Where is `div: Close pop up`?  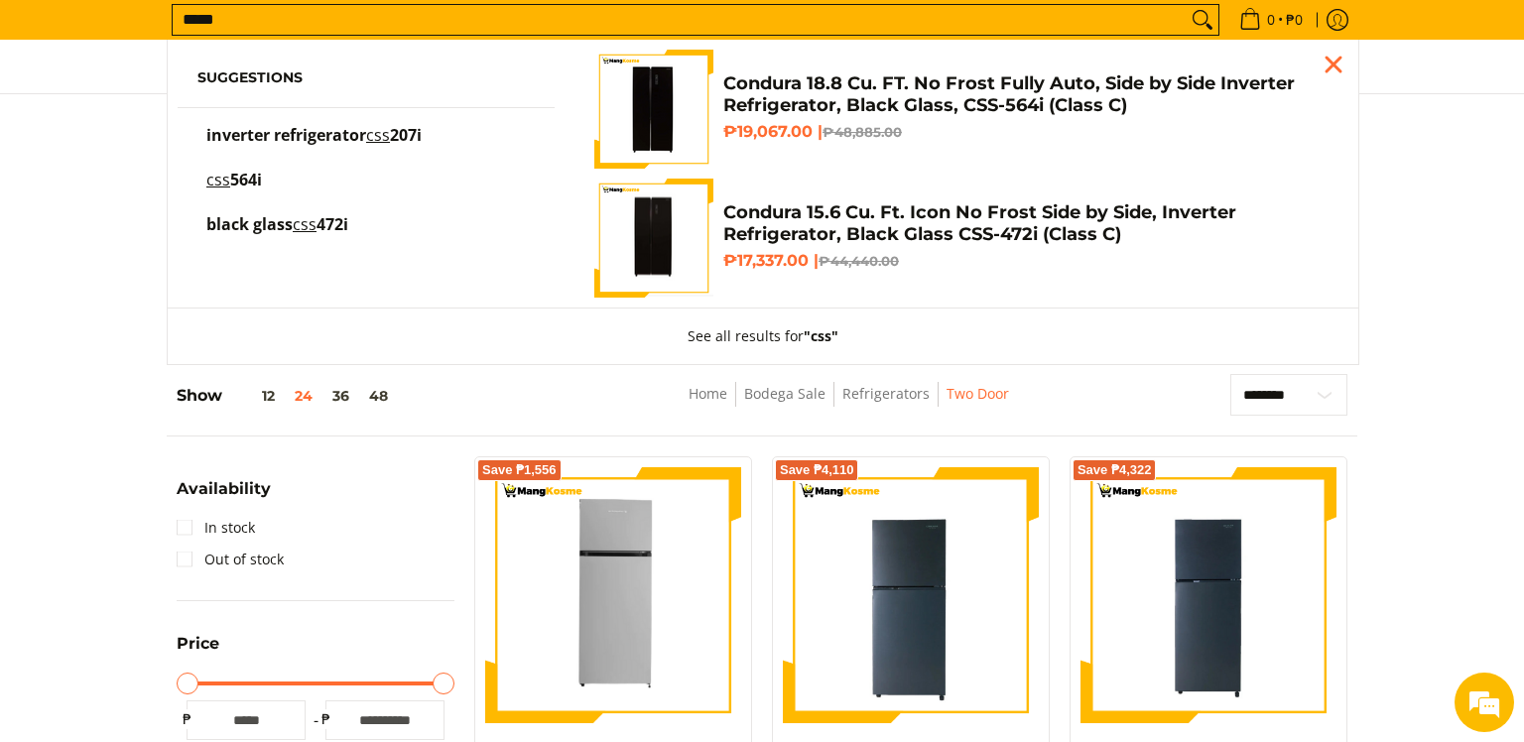 div: Close pop up is located at coordinates (1334, 64).